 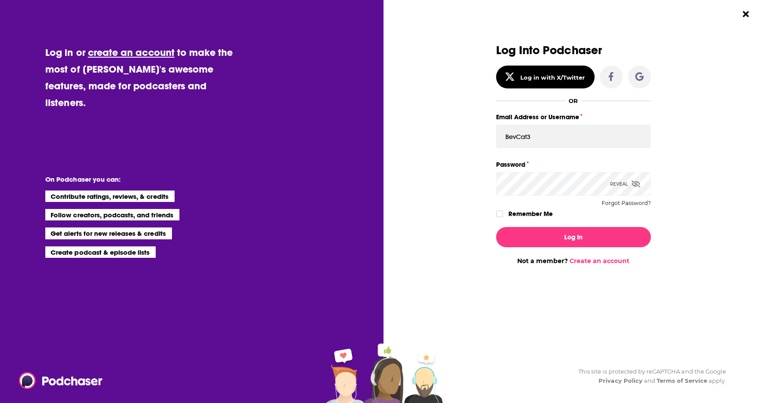 I want to click on div: Not a member?, so click(x=573, y=261).